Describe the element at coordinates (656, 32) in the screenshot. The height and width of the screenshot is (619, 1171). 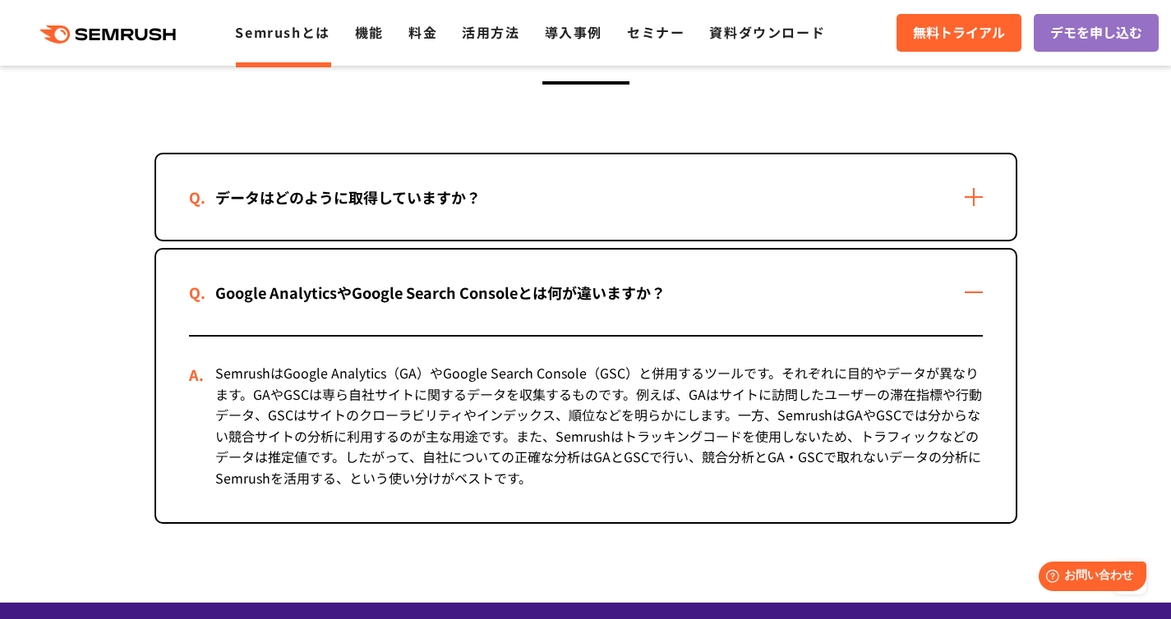
I see `a: セミナー` at that location.